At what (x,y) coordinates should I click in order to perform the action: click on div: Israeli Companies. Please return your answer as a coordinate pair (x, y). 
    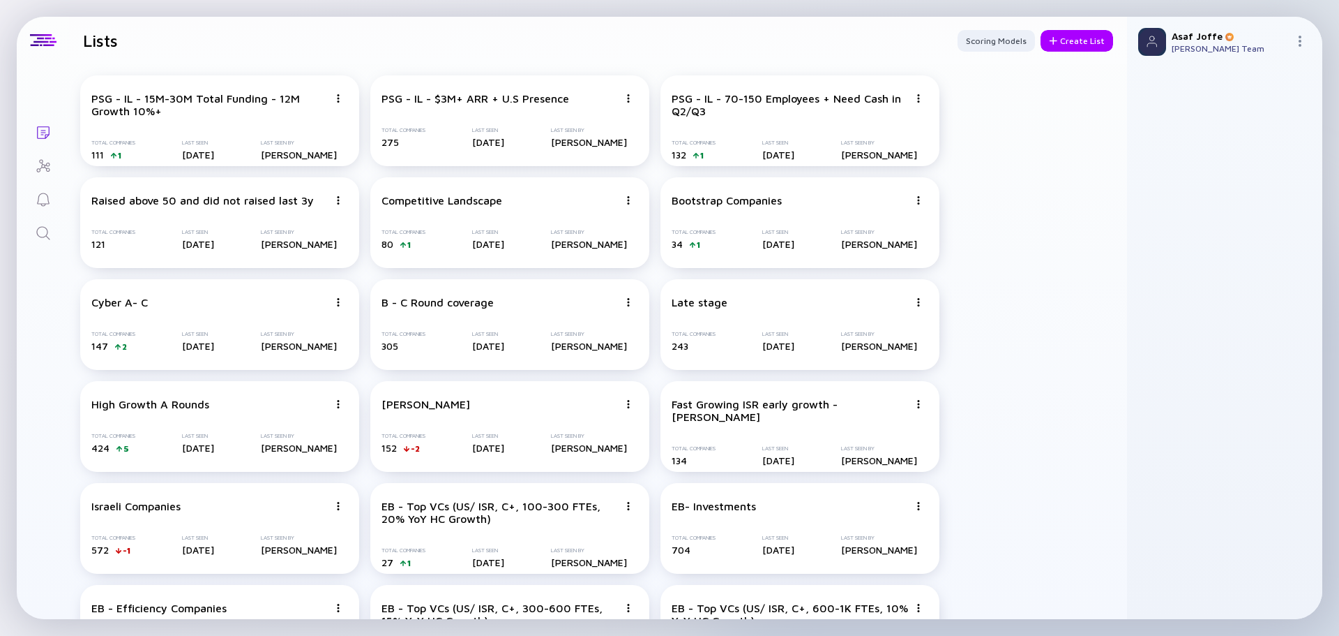
    Looking at the image, I should click on (136, 506).